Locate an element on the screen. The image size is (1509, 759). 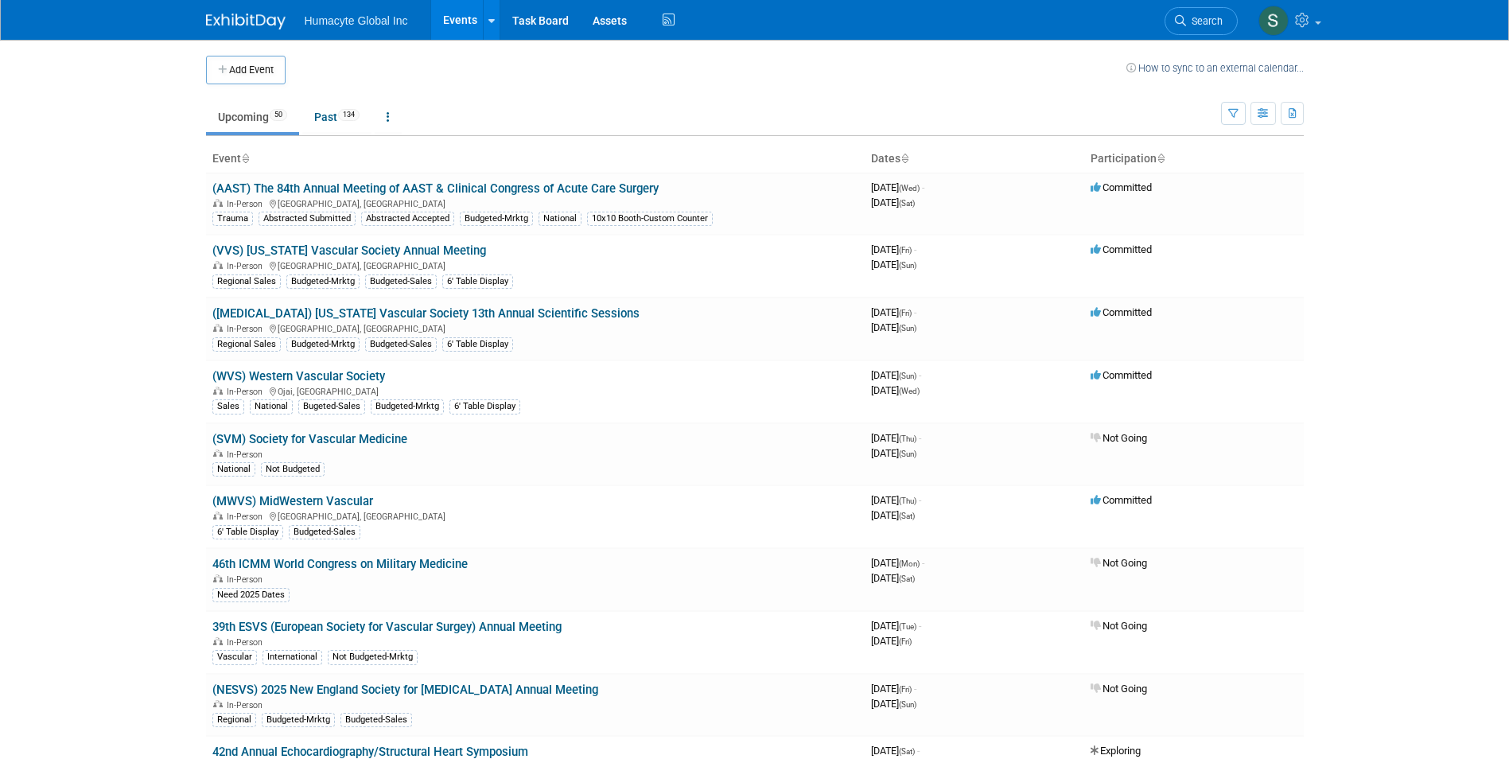
div: Trauma is located at coordinates (232, 219).